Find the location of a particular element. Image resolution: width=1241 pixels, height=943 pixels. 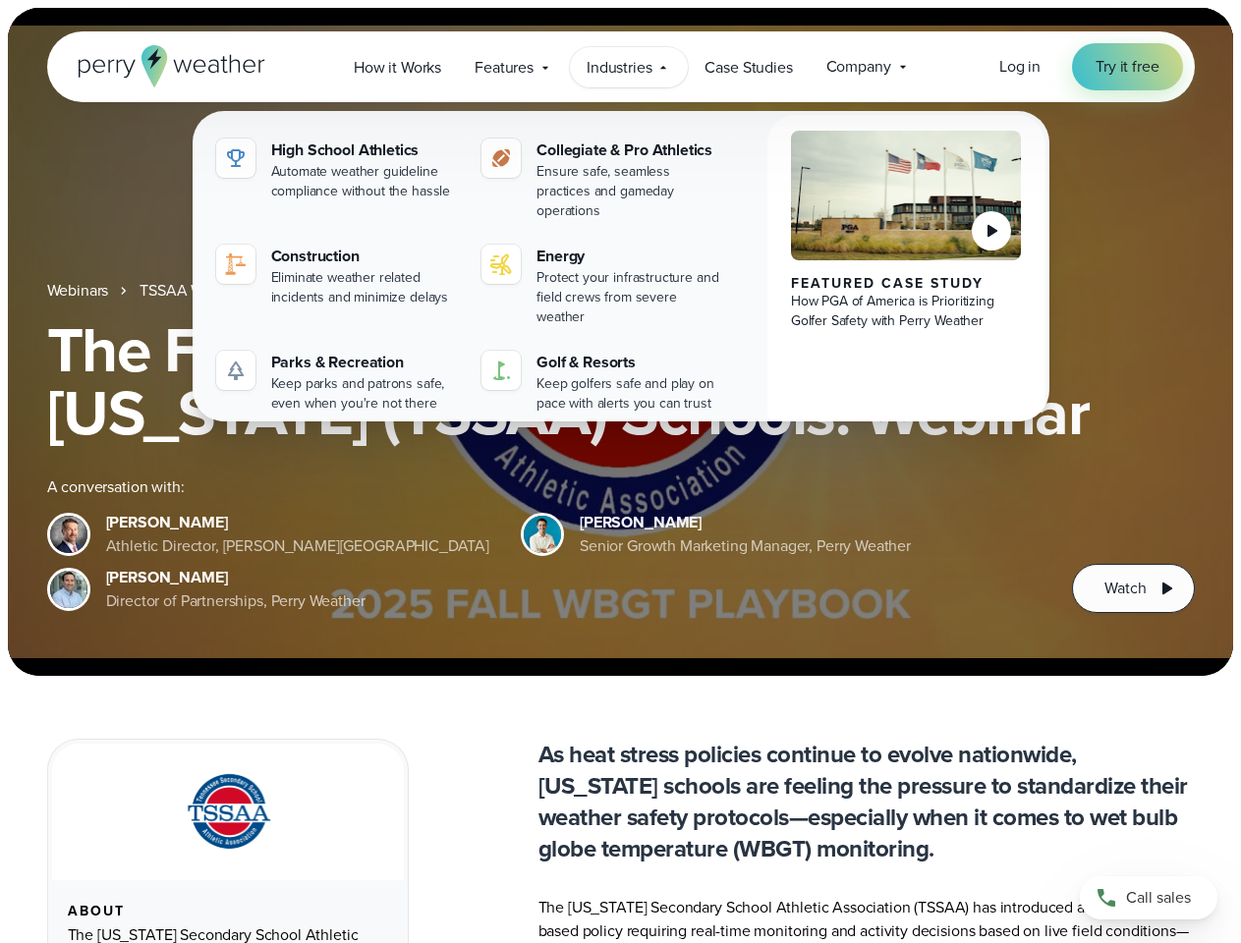

img: highschool-icon.svg is located at coordinates (236, 158).